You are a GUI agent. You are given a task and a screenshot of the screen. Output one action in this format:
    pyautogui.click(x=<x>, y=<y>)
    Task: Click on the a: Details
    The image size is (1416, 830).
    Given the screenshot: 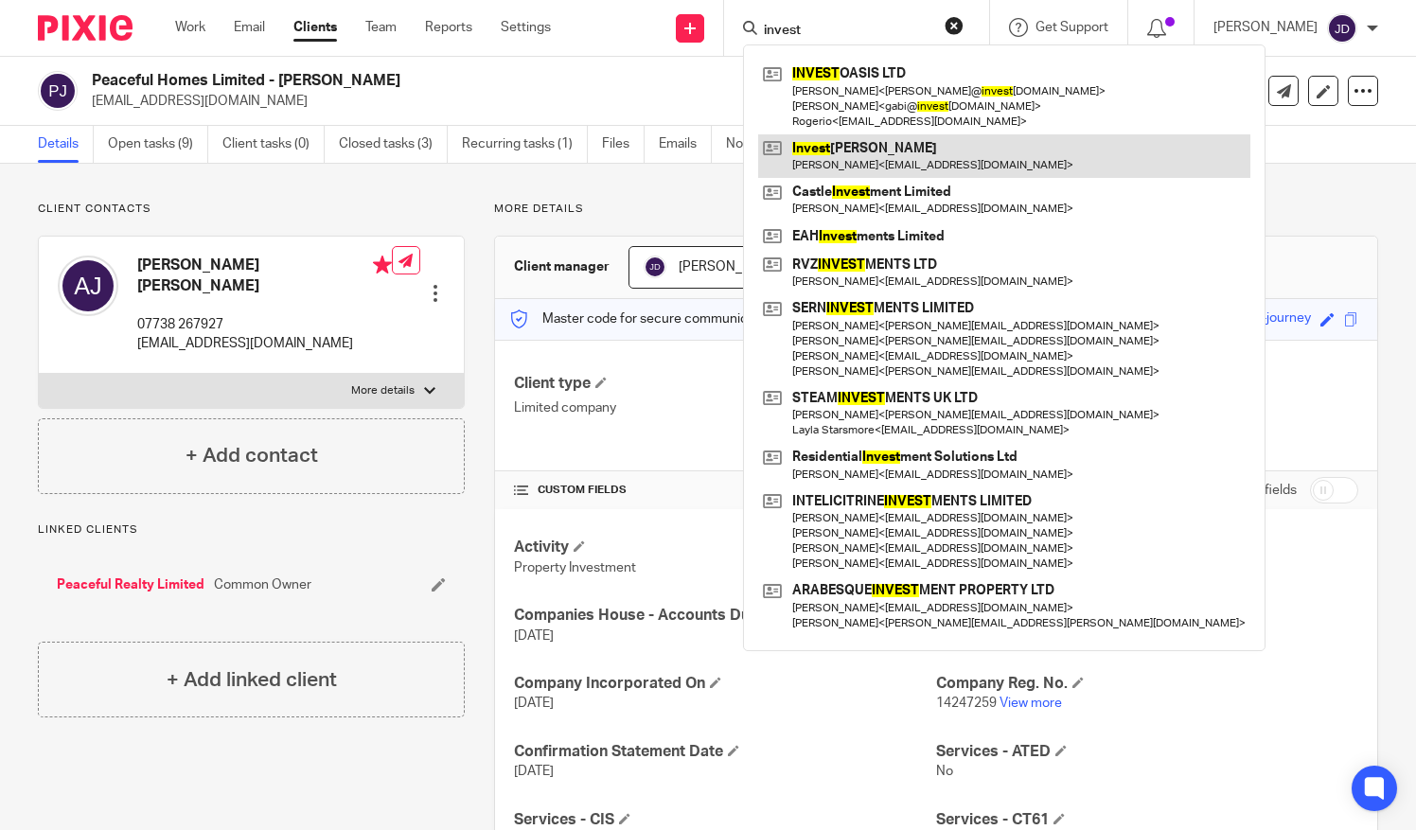 What is the action you would take?
    pyautogui.click(x=65, y=144)
    